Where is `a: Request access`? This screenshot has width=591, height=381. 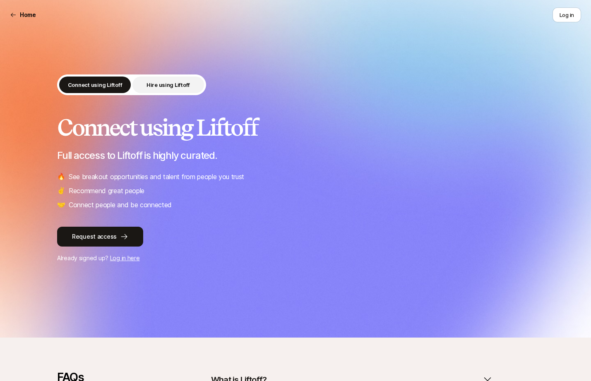 a: Request access is located at coordinates (295, 237).